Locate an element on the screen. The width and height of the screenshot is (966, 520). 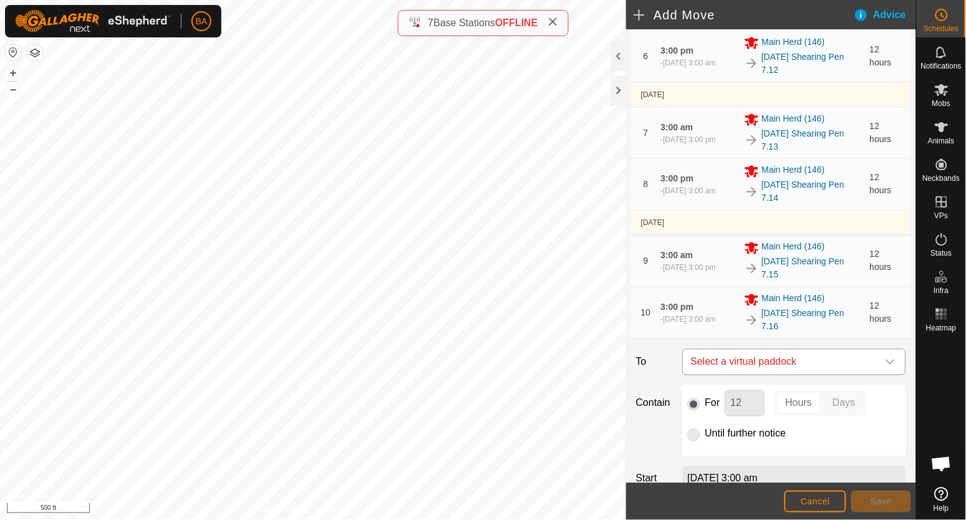
span: Notifications is located at coordinates (941, 66).